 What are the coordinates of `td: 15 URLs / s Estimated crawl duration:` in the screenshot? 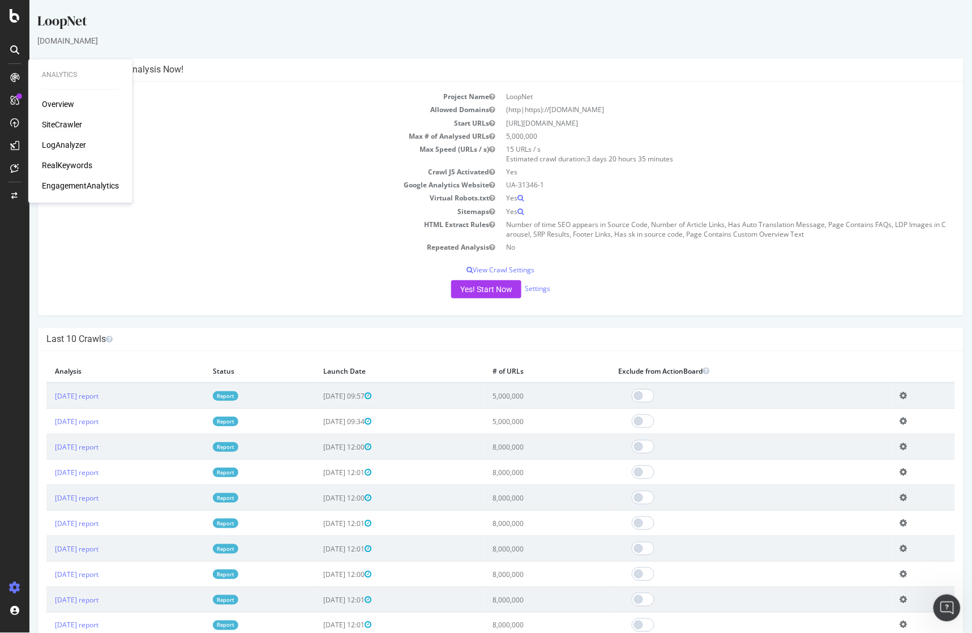 It's located at (698, 154).